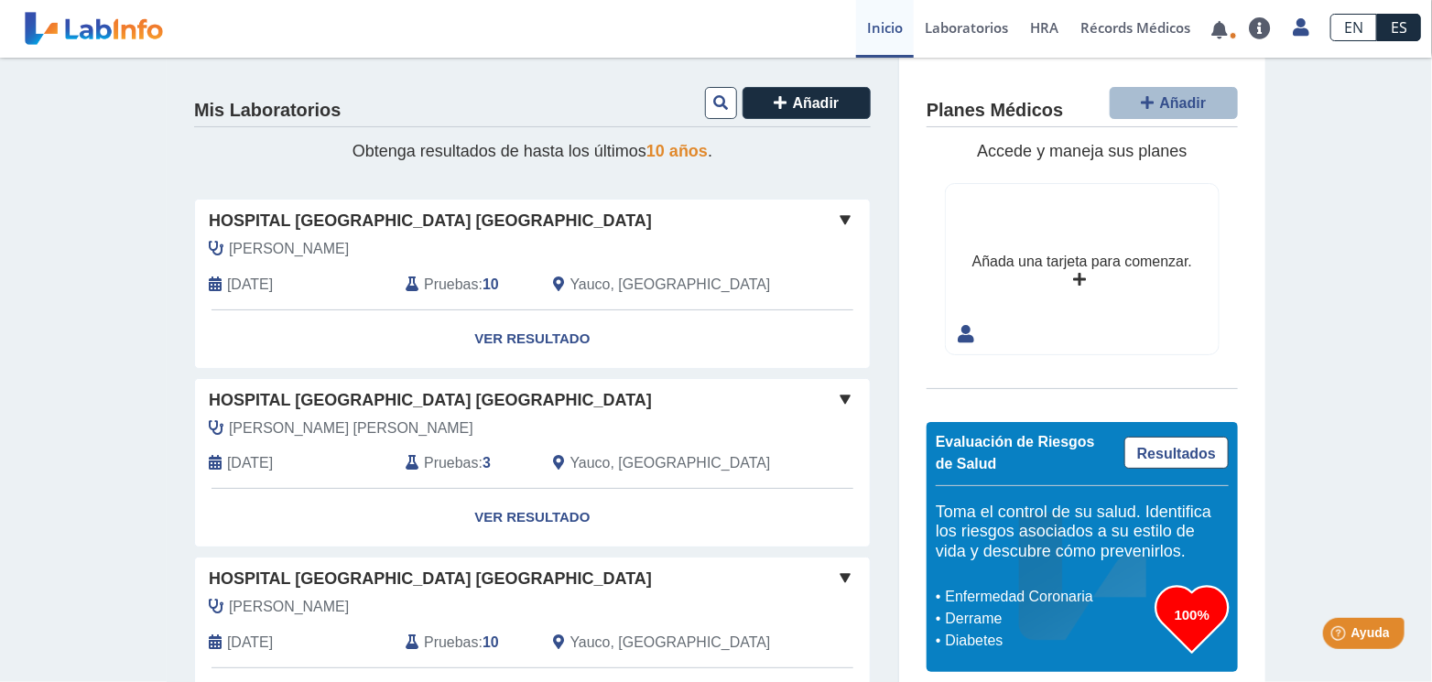 Image resolution: width=1432 pixels, height=682 pixels. Describe the element at coordinates (1015, 452) in the screenshot. I see `span: Evaluación de Riesgos de Salud` at that location.